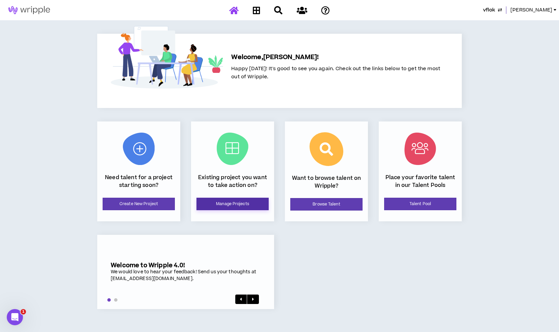  Describe the element at coordinates (492, 10) in the screenshot. I see `button: vflok` at that location.